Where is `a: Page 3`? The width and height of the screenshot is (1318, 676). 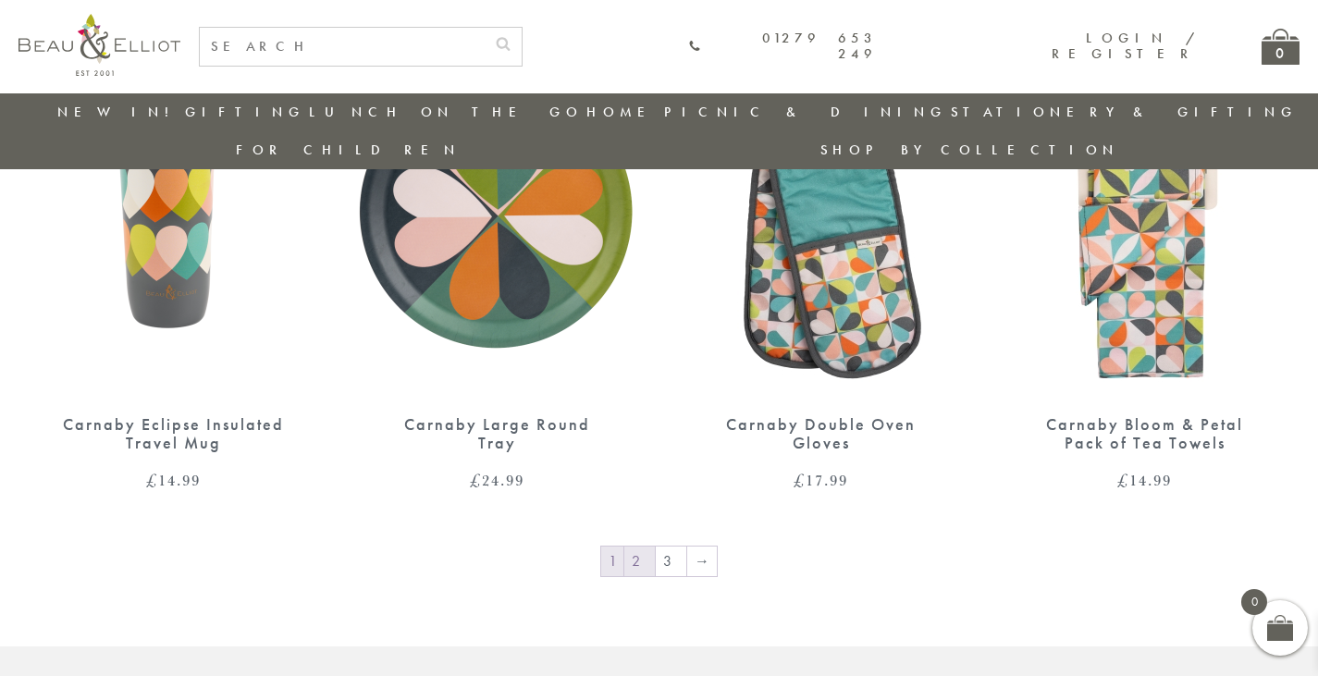
a: Page 3 is located at coordinates (671, 562).